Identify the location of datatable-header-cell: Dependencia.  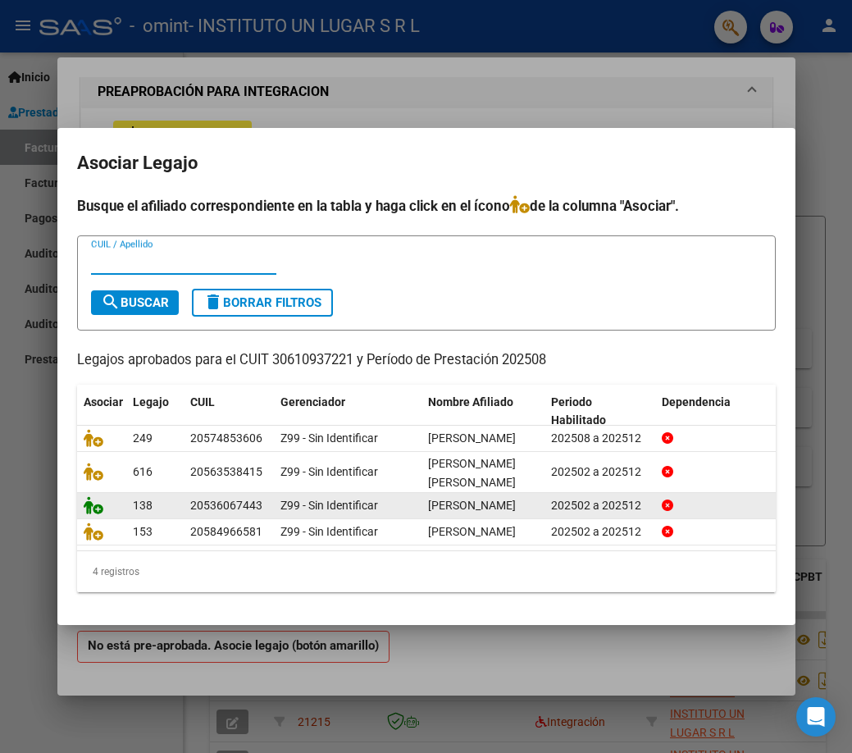
(717, 412).